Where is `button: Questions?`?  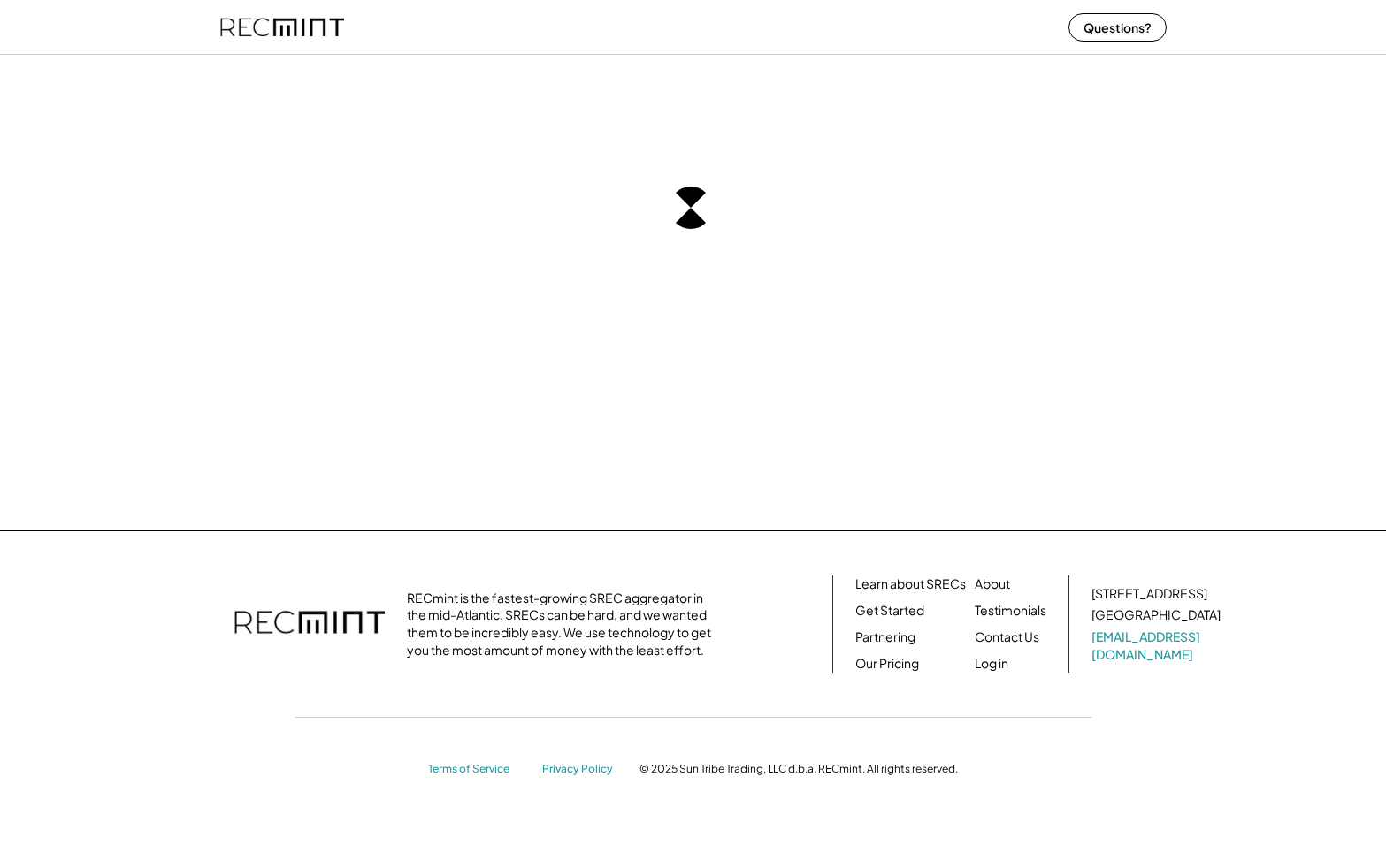
button: Questions? is located at coordinates (1117, 28).